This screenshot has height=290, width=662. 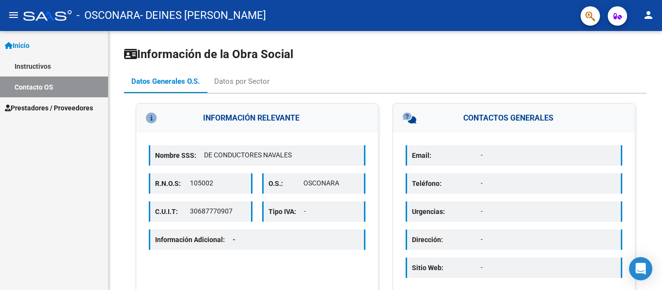 I want to click on h3: CONTACTOS GENERALES, so click(x=514, y=118).